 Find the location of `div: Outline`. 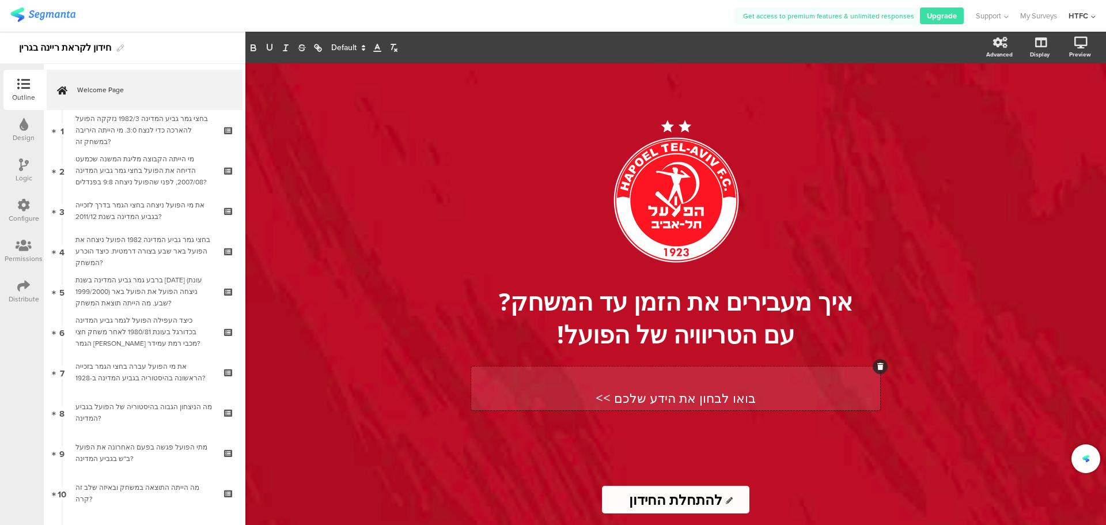

div: Outline is located at coordinates (24, 97).